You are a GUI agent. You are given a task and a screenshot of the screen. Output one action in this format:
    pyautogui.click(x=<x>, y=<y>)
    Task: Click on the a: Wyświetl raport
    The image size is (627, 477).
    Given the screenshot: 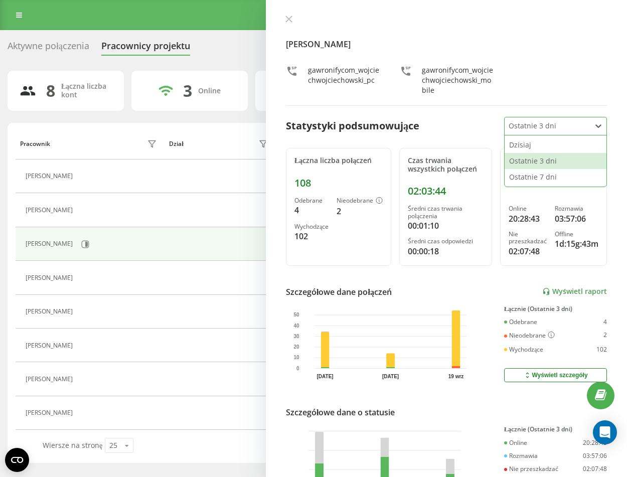 What is the action you would take?
    pyautogui.click(x=574, y=291)
    